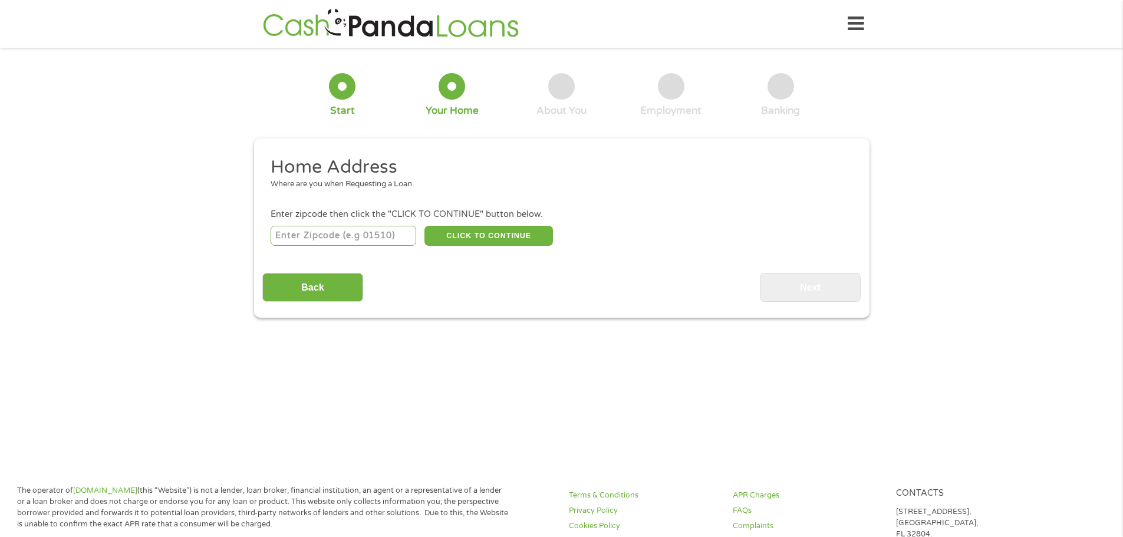 The image size is (1123, 537). I want to click on a: Privacy Policy, so click(644, 510).